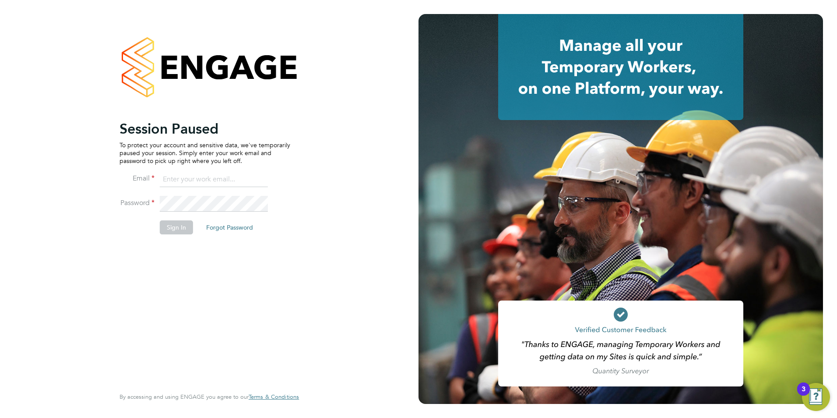 This screenshot has width=837, height=418. I want to click on label: Email, so click(137, 178).